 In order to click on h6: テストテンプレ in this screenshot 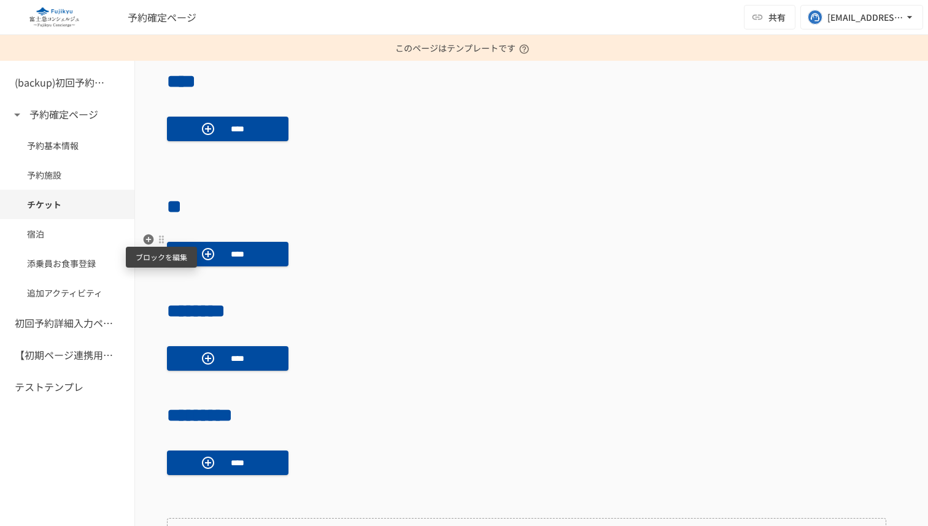, I will do `click(49, 387)`.